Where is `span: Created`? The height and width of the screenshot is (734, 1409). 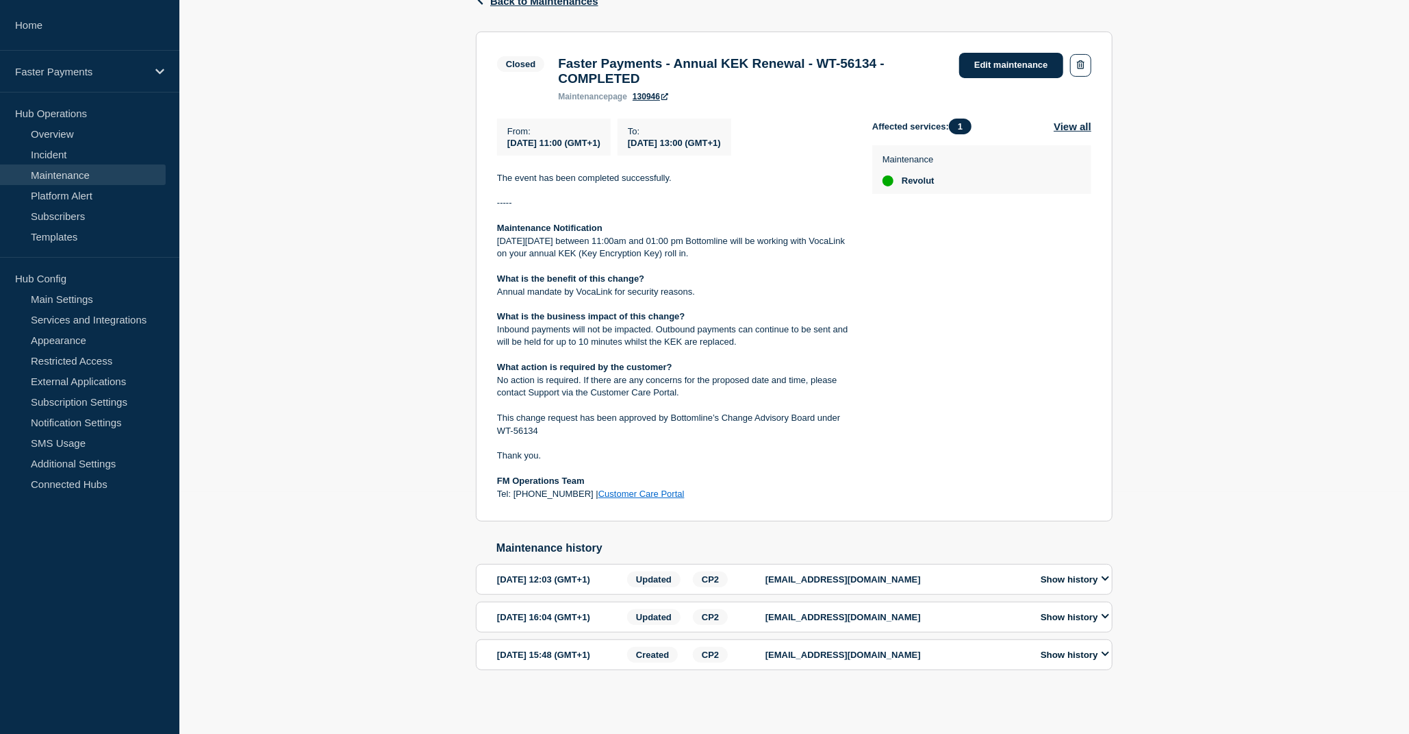
span: Created is located at coordinates (653, 654).